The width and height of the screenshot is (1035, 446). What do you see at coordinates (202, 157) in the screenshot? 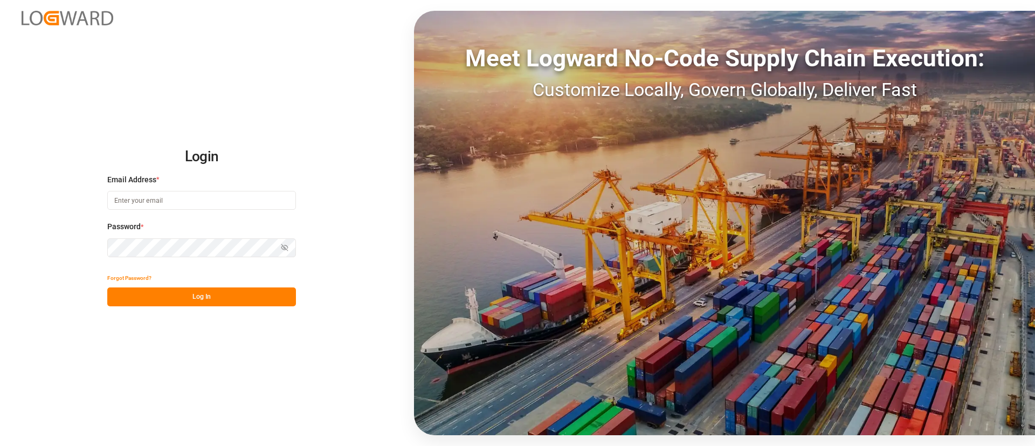
I see `h2: Login` at bounding box center [202, 157].